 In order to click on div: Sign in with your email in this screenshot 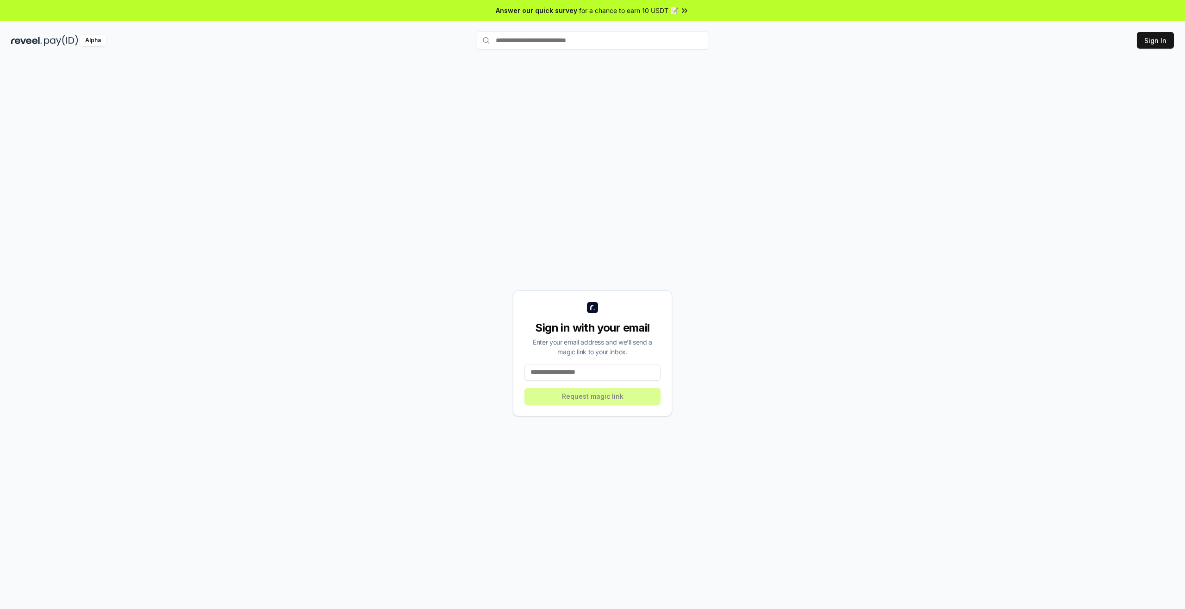, I will do `click(593, 328)`.